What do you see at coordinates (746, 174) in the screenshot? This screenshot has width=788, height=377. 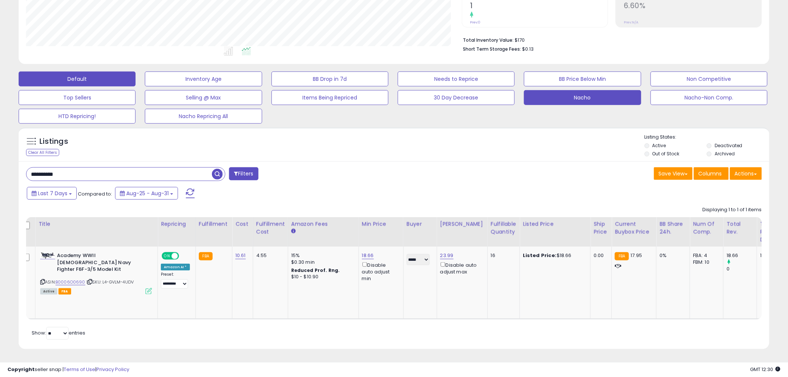 I see `button: Actions` at bounding box center [746, 174].